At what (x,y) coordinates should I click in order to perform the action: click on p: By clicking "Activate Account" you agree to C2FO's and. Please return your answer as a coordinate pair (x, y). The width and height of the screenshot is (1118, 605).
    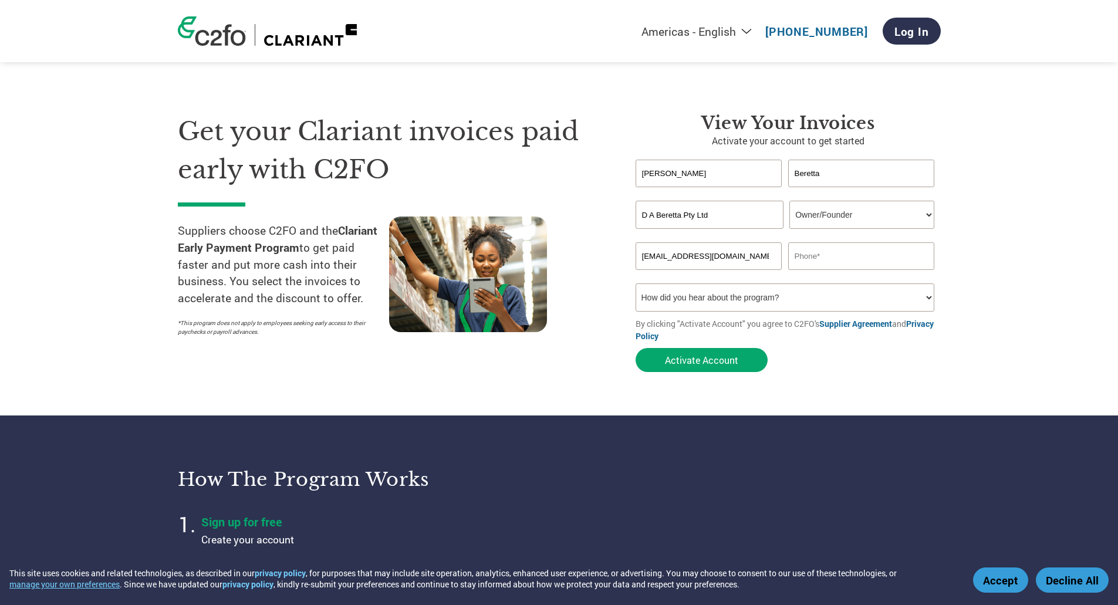
    Looking at the image, I should click on (788, 330).